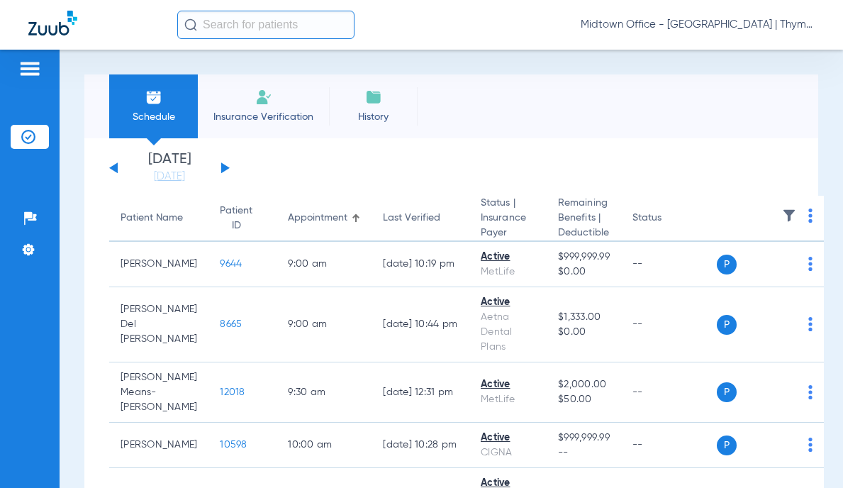  I want to click on th: Remaining Benefits |, so click(583, 218).